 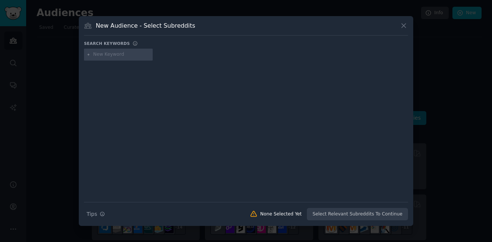 I want to click on button: Tips, so click(x=96, y=214).